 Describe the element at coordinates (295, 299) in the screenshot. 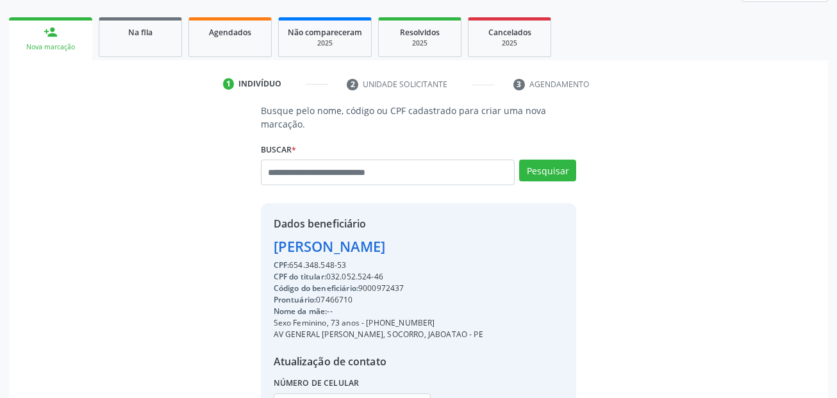

I see `span: Prontuário:` at that location.